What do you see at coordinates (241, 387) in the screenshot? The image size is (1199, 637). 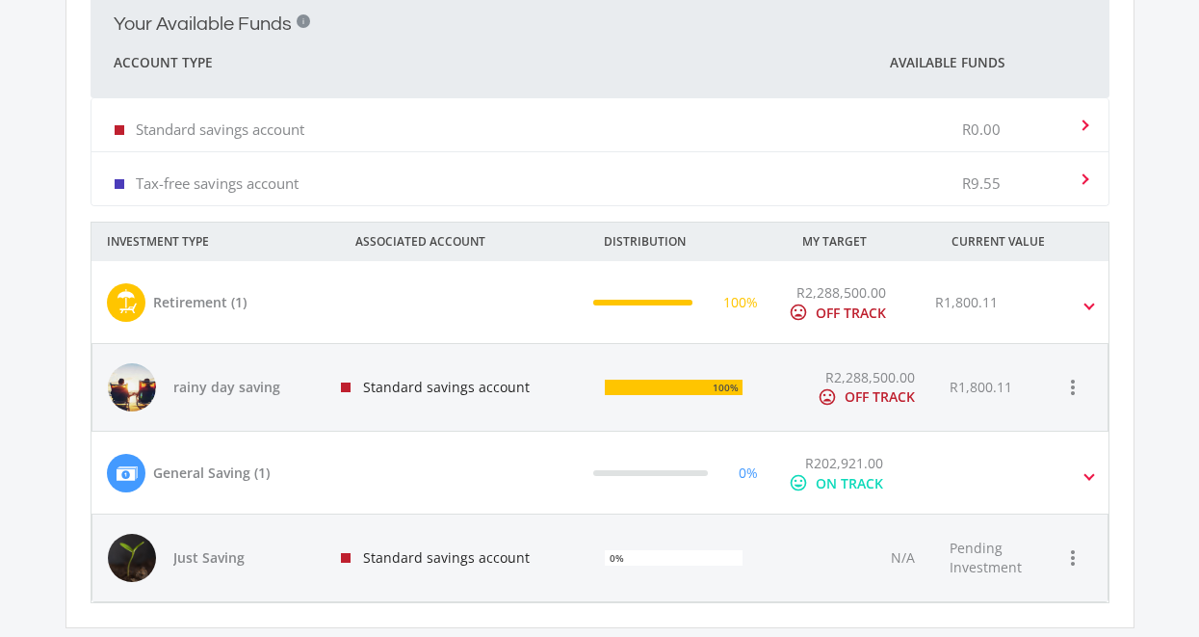 I see `span: rainy day saving` at bounding box center [241, 387].